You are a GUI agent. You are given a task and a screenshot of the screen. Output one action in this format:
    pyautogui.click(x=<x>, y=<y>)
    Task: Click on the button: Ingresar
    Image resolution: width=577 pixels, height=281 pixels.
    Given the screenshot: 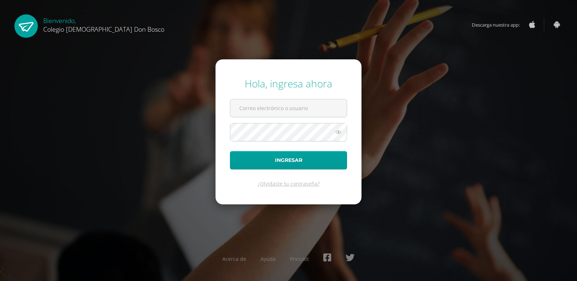 What is the action you would take?
    pyautogui.click(x=288, y=160)
    